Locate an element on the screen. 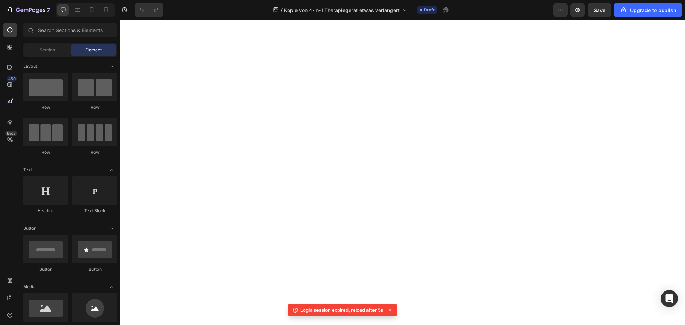  button: 7 is located at coordinates (28, 10).